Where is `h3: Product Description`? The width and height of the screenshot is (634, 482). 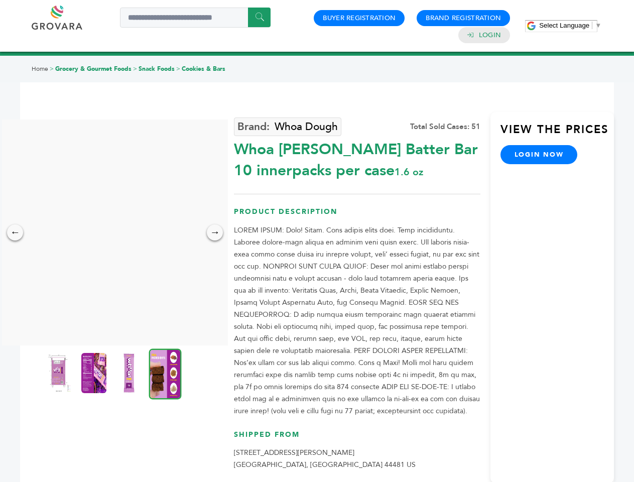 h3: Product Description is located at coordinates (357, 215).